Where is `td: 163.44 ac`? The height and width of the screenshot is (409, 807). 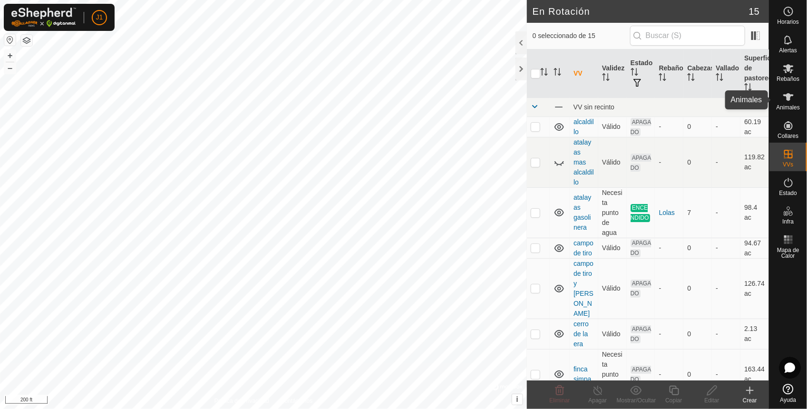 td: 163.44 ac is located at coordinates (755, 374).